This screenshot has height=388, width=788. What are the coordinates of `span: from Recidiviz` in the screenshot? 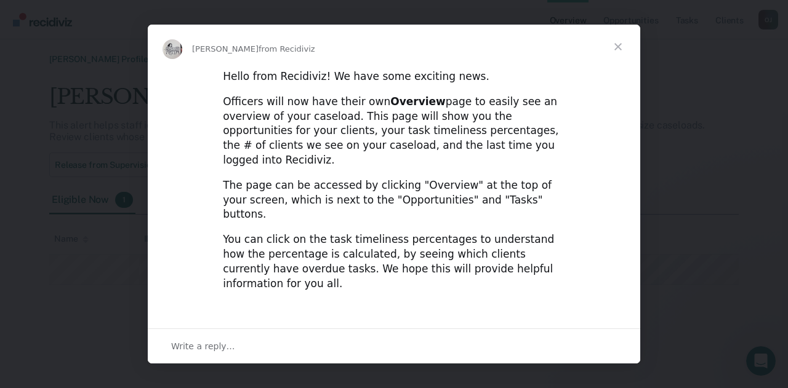 It's located at (287, 49).